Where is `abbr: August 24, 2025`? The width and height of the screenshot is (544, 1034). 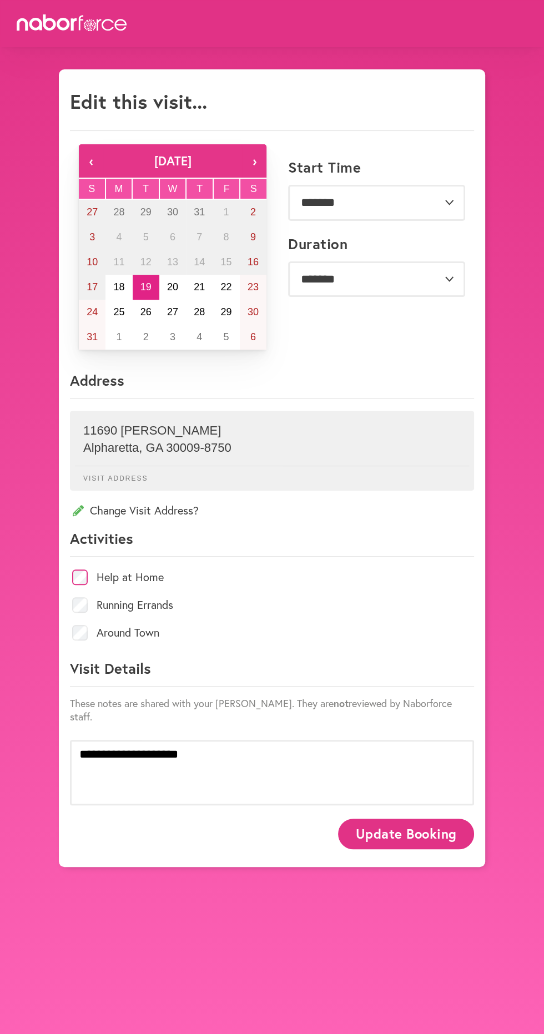 abbr: August 24, 2025 is located at coordinates (92, 312).